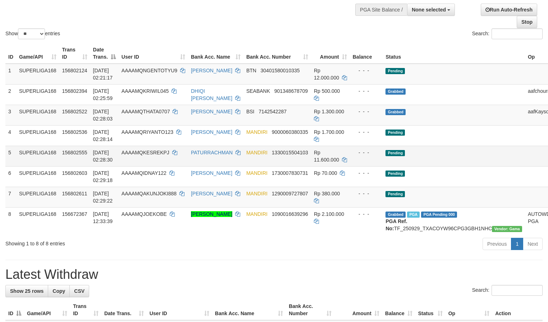 This screenshot has width=548, height=322. Describe the element at coordinates (431, 310) in the screenshot. I see `th: Status: activate to sort column ascending` at that location.